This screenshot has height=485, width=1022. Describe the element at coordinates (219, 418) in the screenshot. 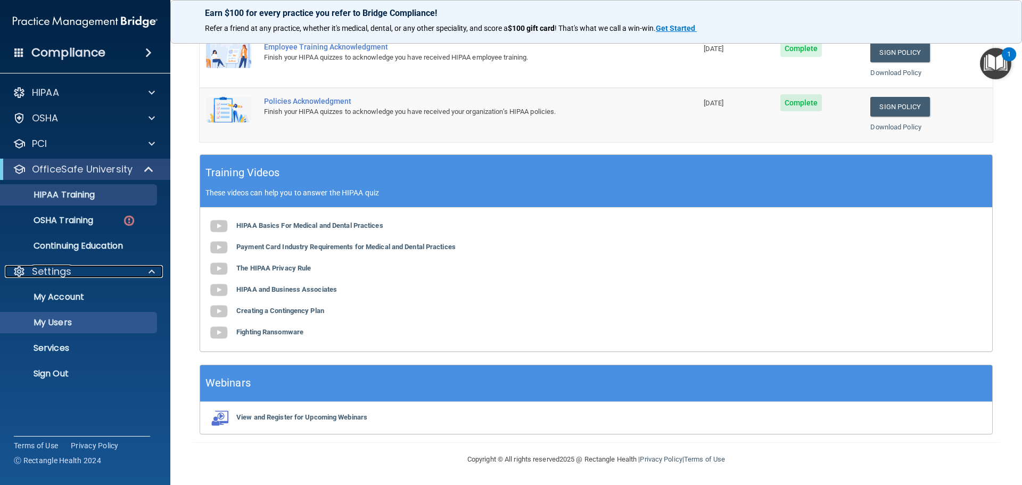

I see `img: webinarIcon.c7ebbf15.png` at that location.